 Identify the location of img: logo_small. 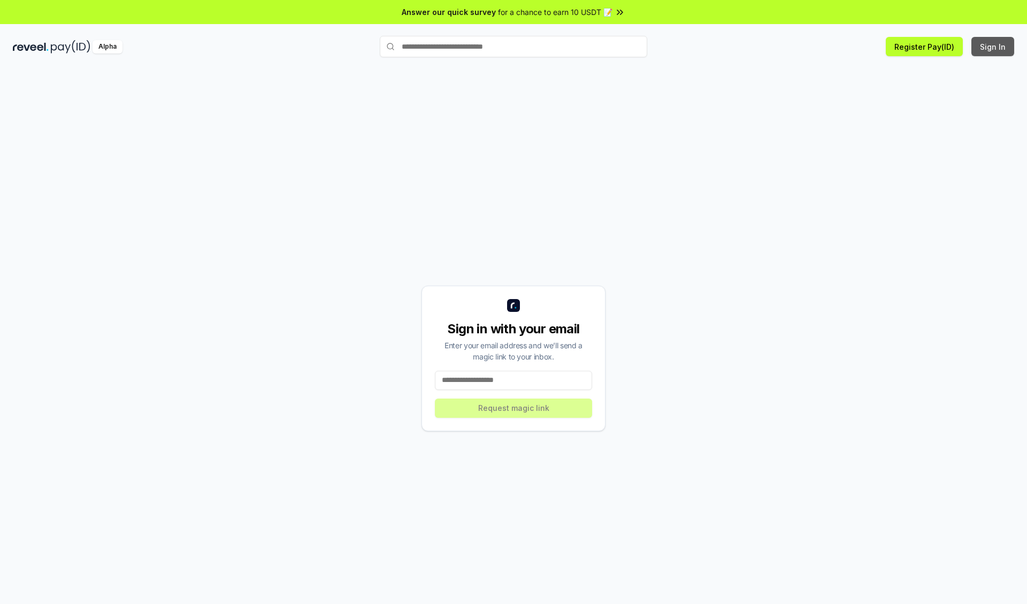
(514, 306).